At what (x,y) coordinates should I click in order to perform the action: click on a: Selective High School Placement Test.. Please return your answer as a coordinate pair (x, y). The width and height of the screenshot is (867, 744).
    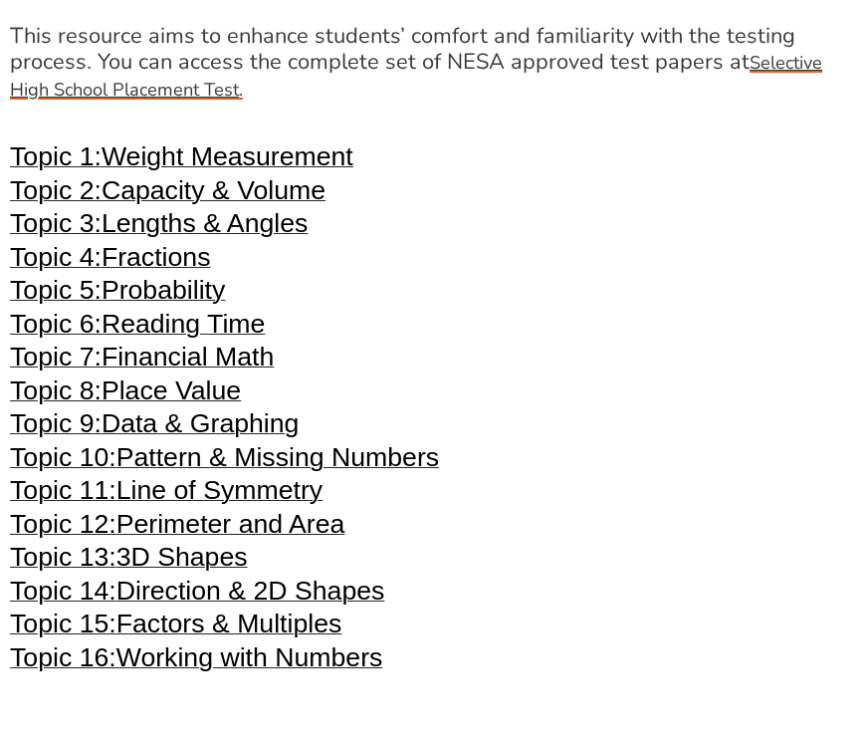
    Looking at the image, I should click on (416, 75).